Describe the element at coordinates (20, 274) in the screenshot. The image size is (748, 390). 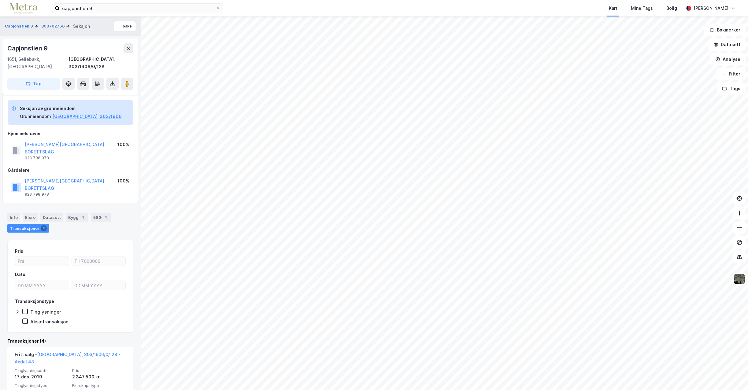
I see `div: Dato` at that location.